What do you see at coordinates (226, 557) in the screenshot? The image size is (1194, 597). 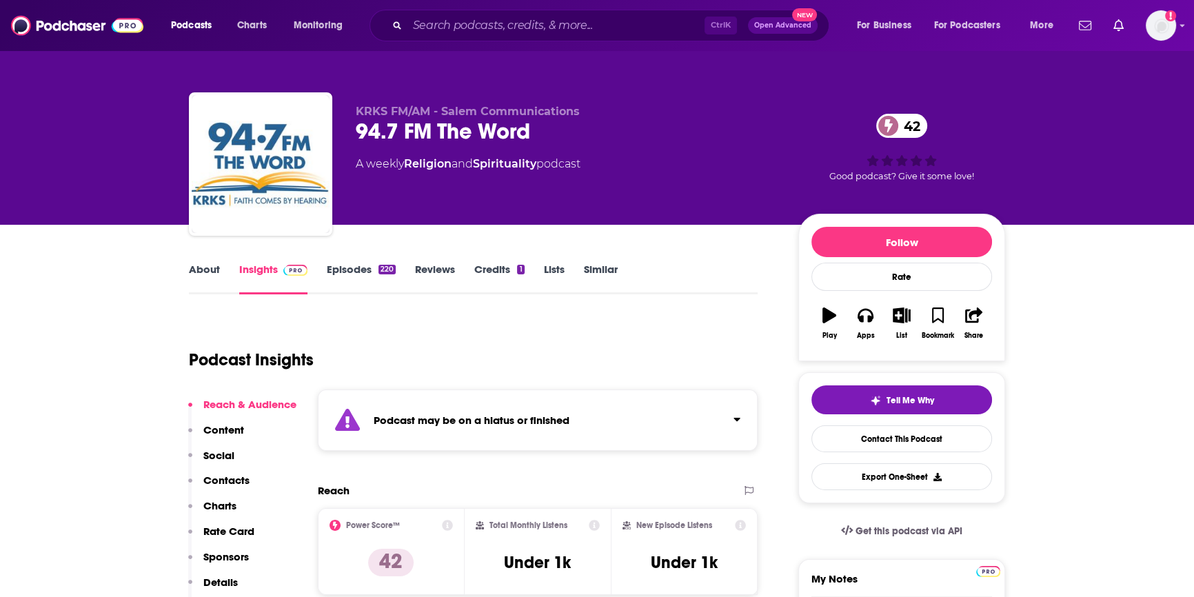 I see `p: Sponsors` at bounding box center [226, 557].